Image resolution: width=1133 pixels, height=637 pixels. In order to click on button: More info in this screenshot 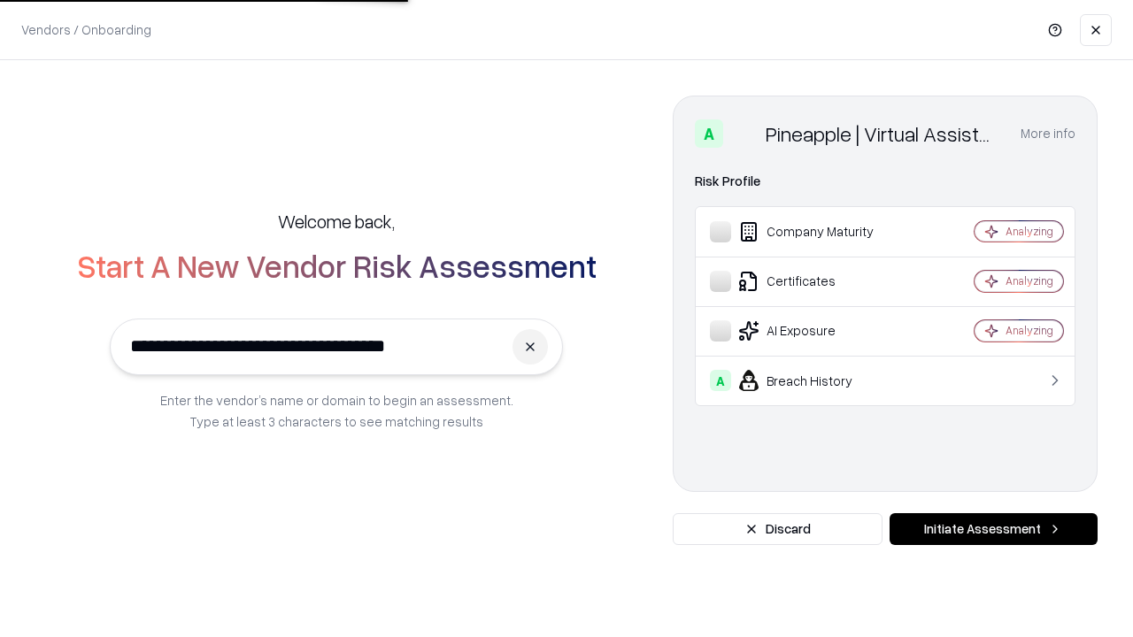, I will do `click(1048, 134)`.